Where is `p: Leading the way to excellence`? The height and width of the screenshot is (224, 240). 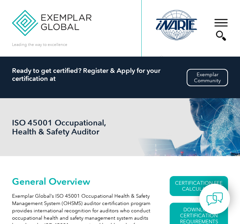
p: Leading the way to excellence is located at coordinates (40, 45).